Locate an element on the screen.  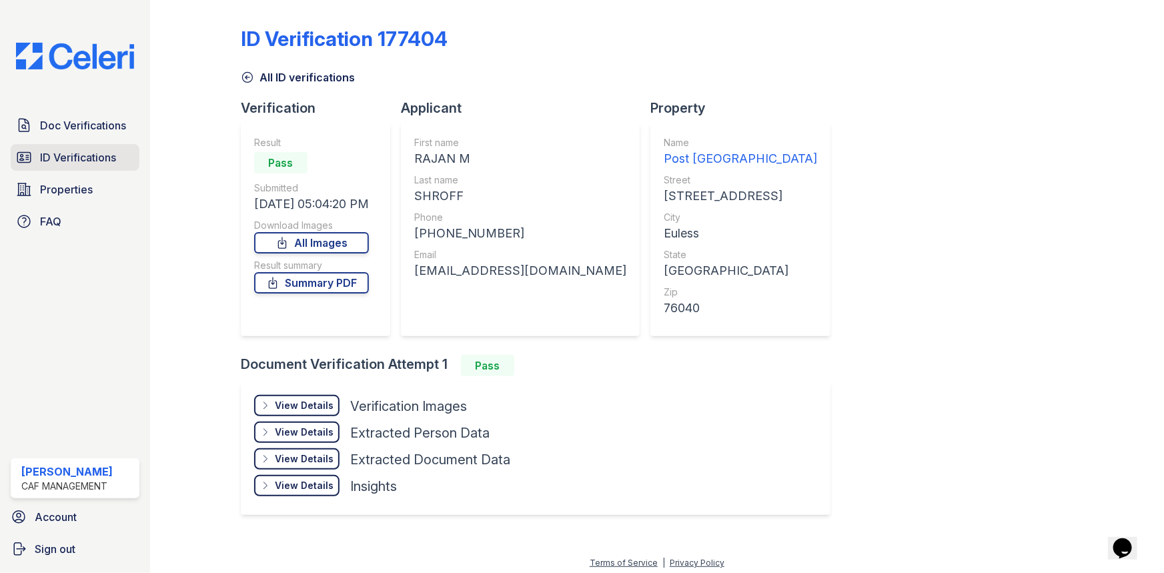
div: ID Verification 177404 is located at coordinates (344, 39).